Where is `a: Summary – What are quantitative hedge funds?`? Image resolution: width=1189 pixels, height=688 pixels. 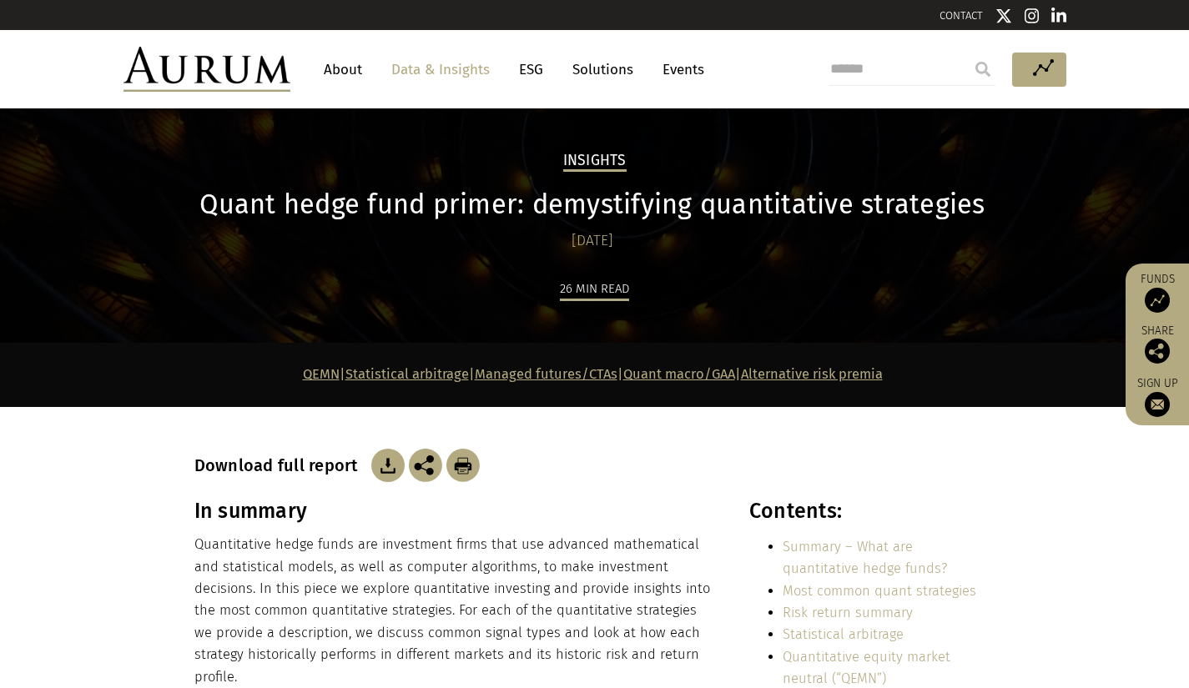 a: Summary – What are quantitative hedge funds? is located at coordinates (864, 557).